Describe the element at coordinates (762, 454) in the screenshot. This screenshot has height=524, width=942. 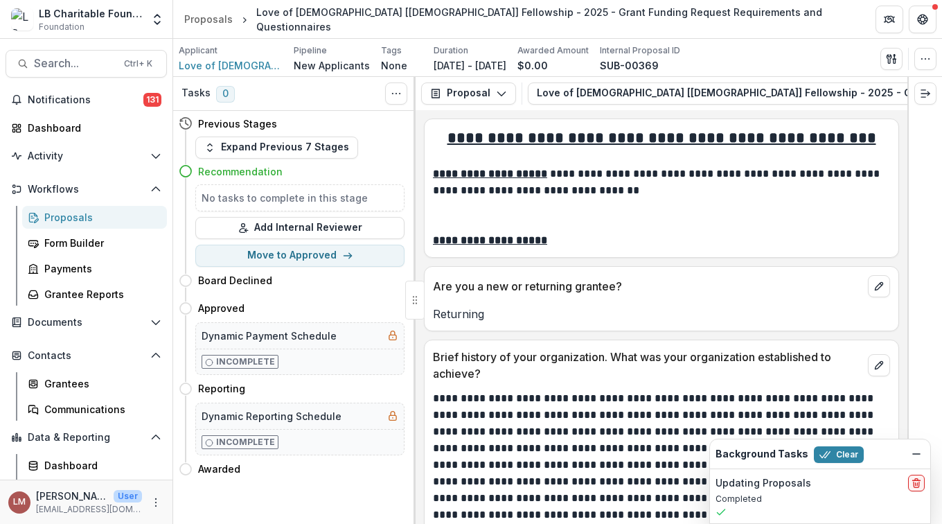
I see `h2: Background Tasks` at that location.